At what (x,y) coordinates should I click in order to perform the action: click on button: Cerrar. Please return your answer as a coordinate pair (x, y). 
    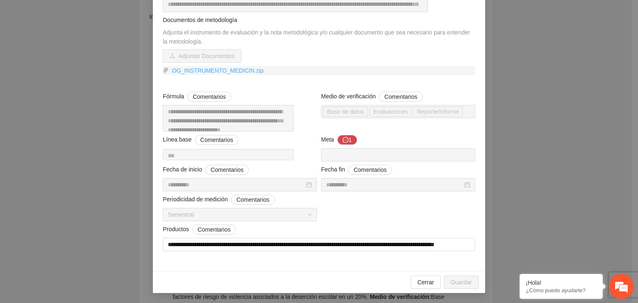
    Looking at the image, I should click on (426, 282).